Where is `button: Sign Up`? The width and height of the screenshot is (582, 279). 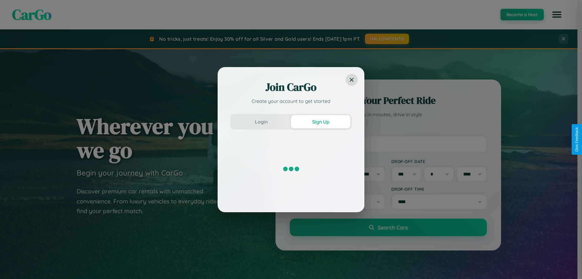
button: Sign Up is located at coordinates (321, 122).